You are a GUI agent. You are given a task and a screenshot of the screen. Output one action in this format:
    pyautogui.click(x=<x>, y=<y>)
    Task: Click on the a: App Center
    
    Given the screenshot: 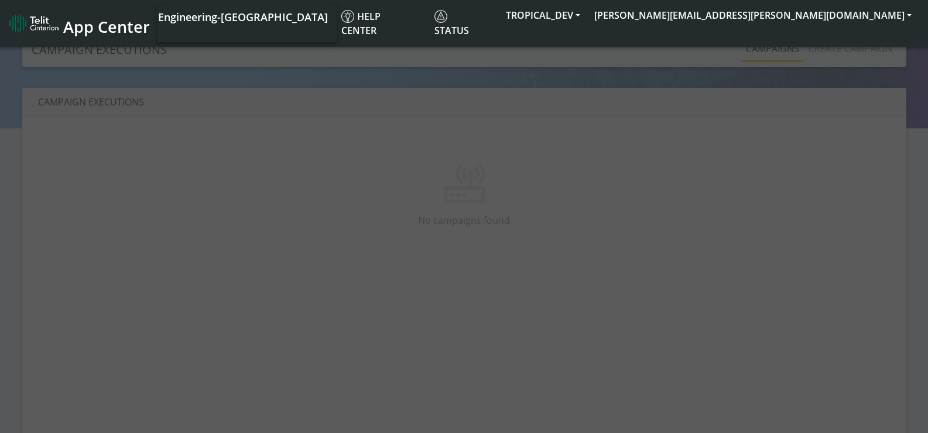 What is the action you would take?
    pyautogui.click(x=78, y=23)
    